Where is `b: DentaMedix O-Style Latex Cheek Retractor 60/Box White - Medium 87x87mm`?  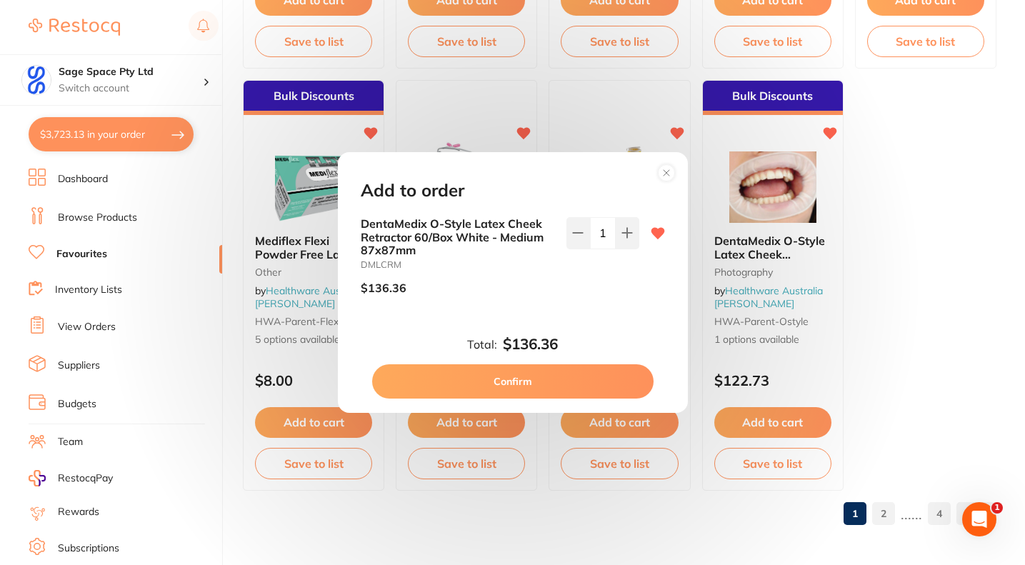 b: DentaMedix O-Style Latex Cheek Retractor 60/Box White - Medium 87x87mm is located at coordinates (458, 236).